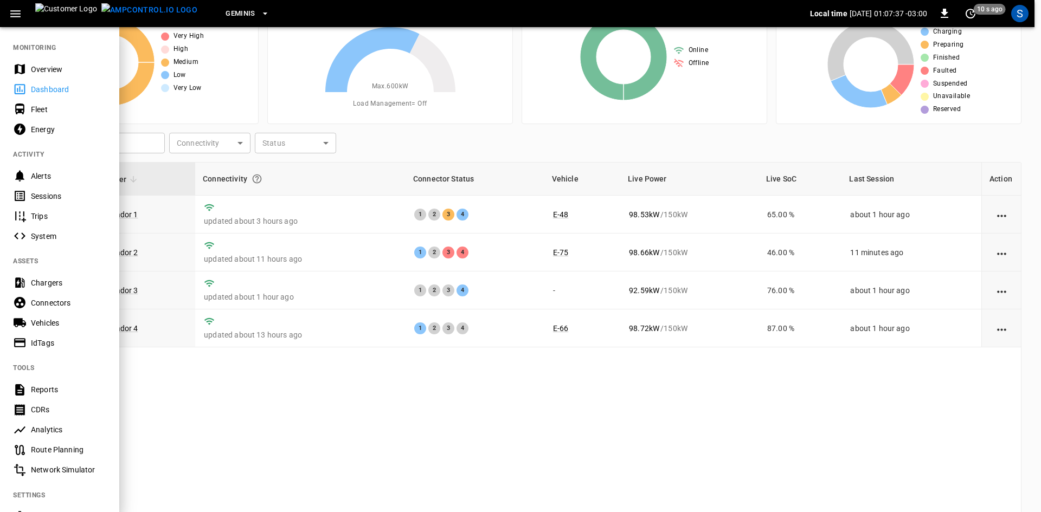 Image resolution: width=1041 pixels, height=512 pixels. Describe the element at coordinates (1020, 14) in the screenshot. I see `div: profile-icon` at that location.